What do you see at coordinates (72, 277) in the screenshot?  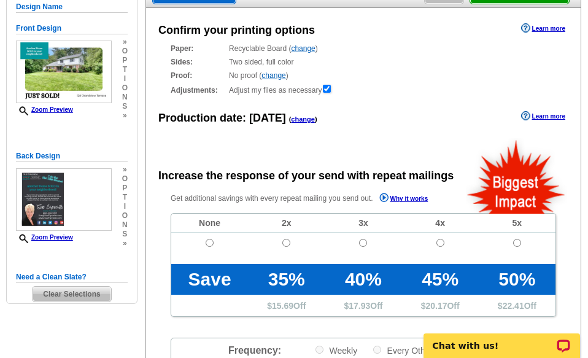 I see `h5: Need a Clean Slate?` at bounding box center [72, 277].